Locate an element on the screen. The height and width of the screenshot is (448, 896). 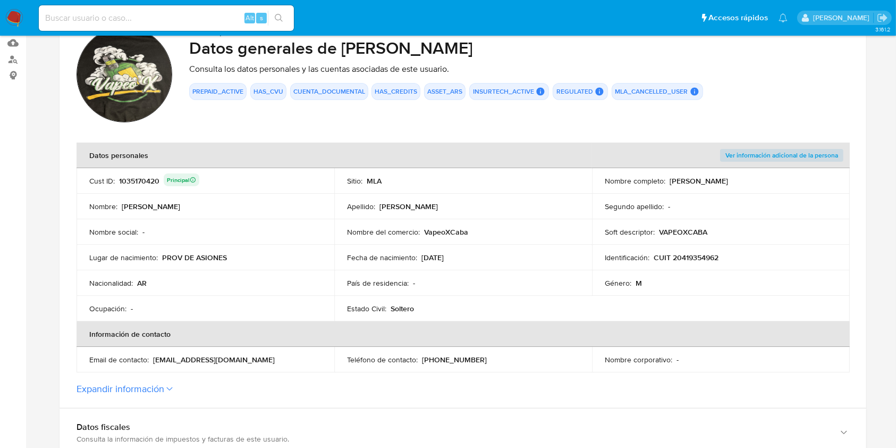
span: 3.161.2 is located at coordinates (883, 29).